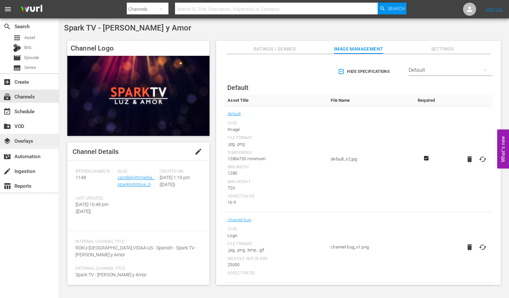 Image resolution: width=509 pixels, height=298 pixels. What do you see at coordinates (137, 172) in the screenshot?
I see `span: Slug:` at bounding box center [137, 172].